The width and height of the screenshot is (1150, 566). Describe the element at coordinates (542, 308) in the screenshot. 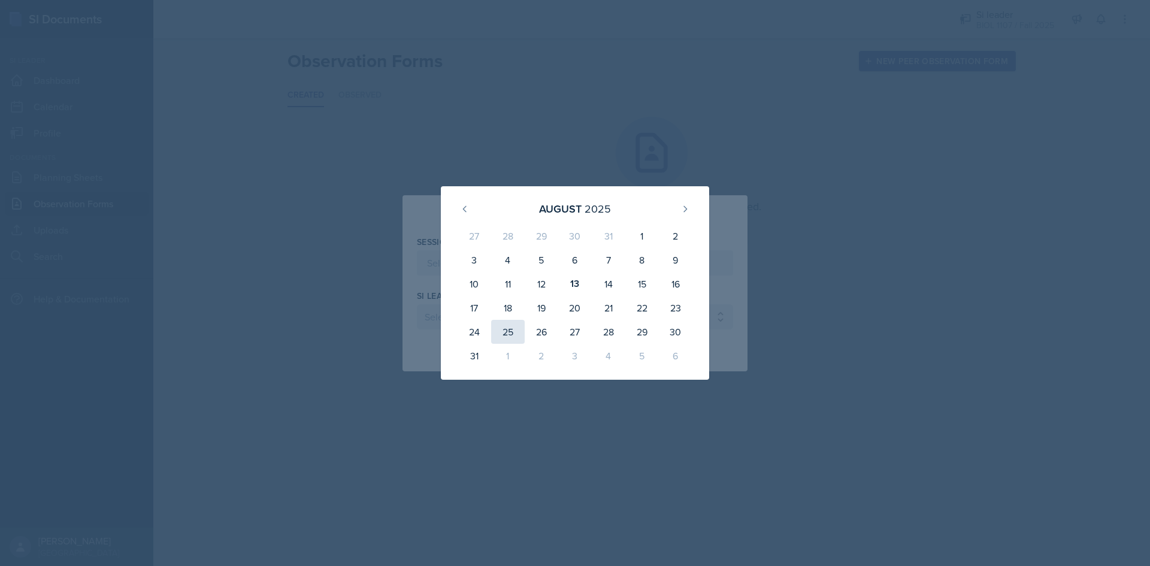

I see `div: 19` at that location.